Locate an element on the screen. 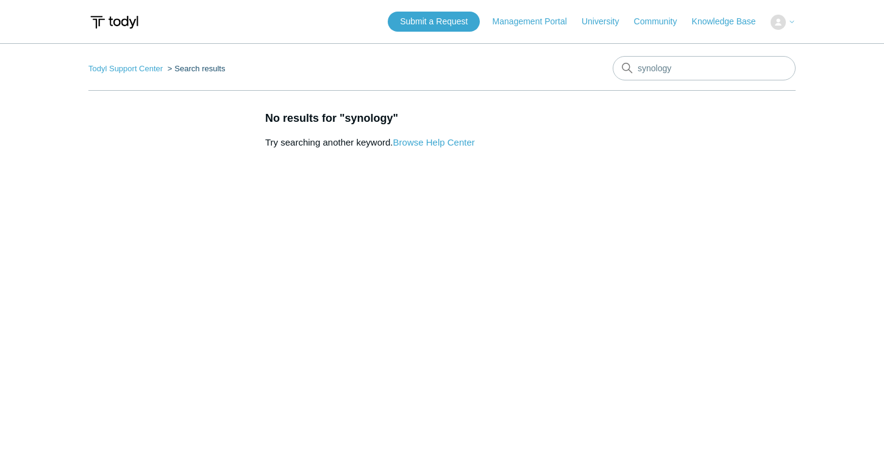 The height and width of the screenshot is (469, 884). li: Search results is located at coordinates (195, 68).